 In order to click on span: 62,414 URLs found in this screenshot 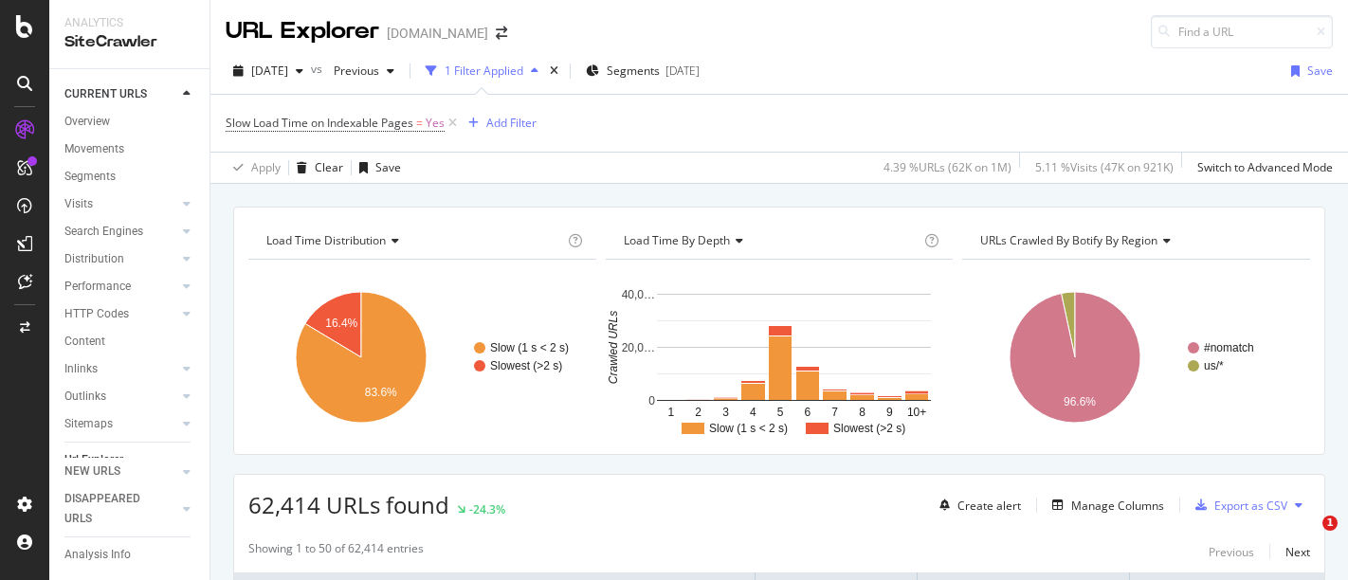, I will do `click(349, 504)`.